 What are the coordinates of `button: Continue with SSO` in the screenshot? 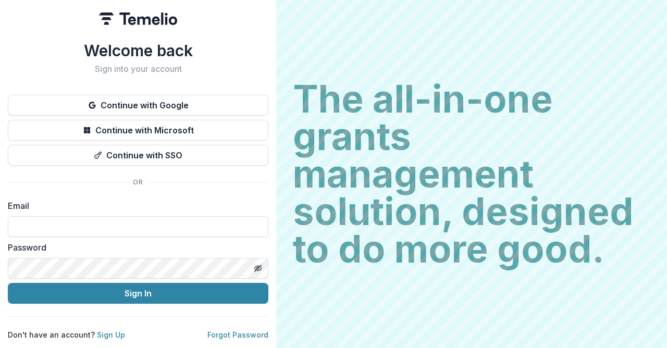 It's located at (138, 155).